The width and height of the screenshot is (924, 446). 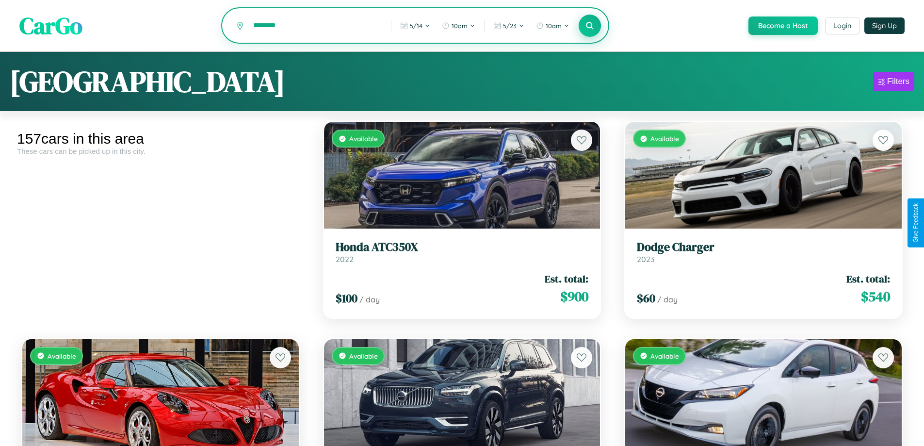 I want to click on span: $ 100, so click(x=346, y=298).